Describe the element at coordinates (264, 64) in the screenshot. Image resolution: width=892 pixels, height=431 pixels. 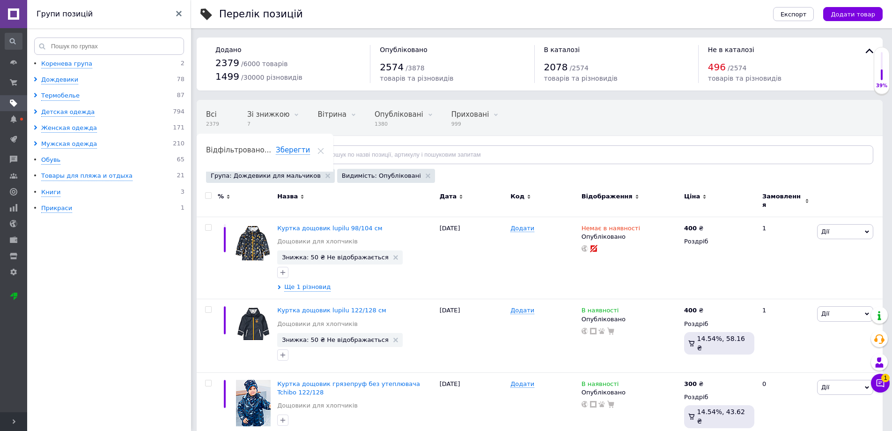
I see `span: / 6000 товарів` at that location.